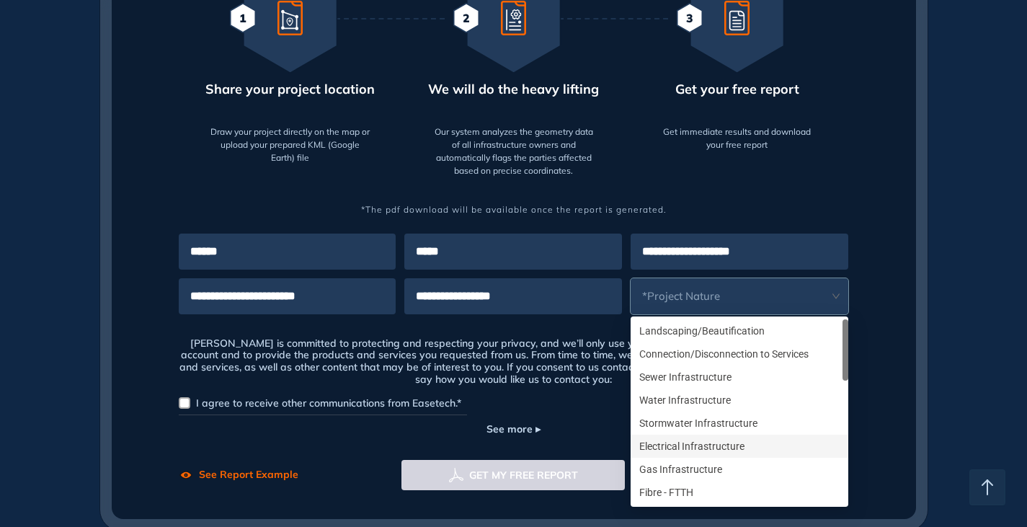 Image resolution: width=1027 pixels, height=527 pixels. What do you see at coordinates (466, 18) in the screenshot?
I see `span: 2` at bounding box center [466, 18].